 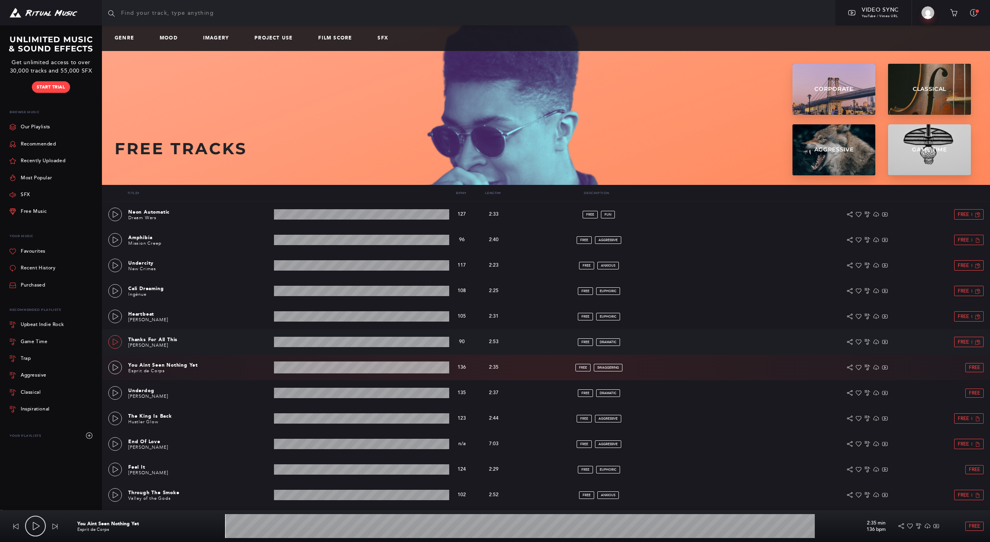 I want to click on a: Free Music, so click(x=28, y=211).